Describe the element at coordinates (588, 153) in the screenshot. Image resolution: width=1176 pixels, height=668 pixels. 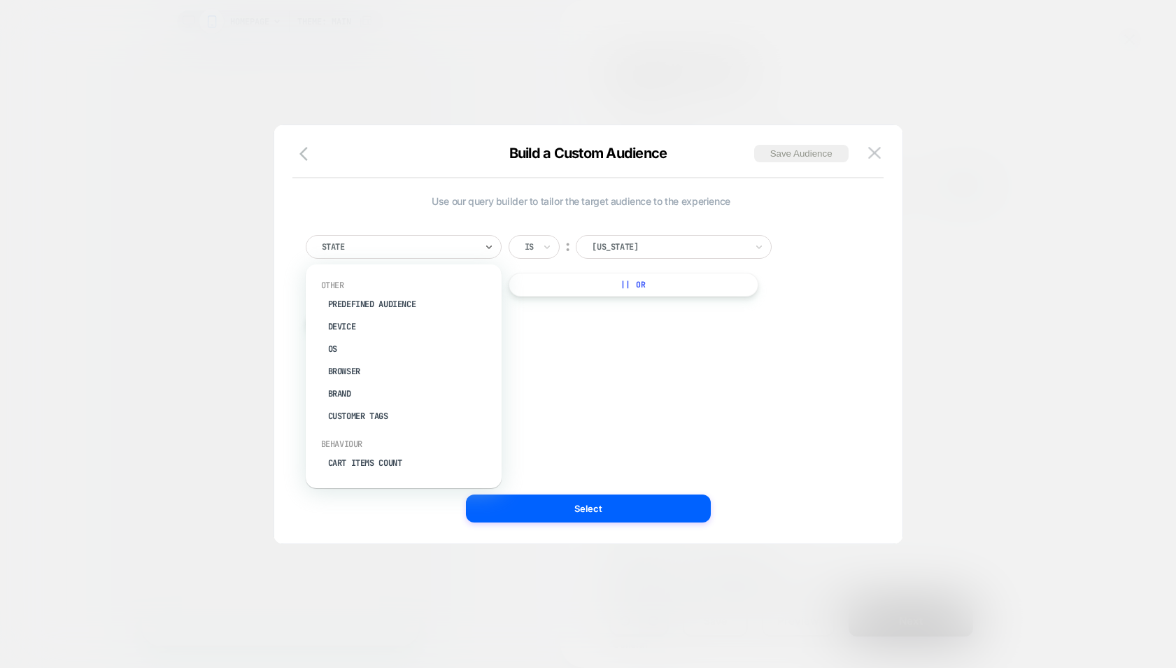
I see `span: Build a Custom Audience` at that location.